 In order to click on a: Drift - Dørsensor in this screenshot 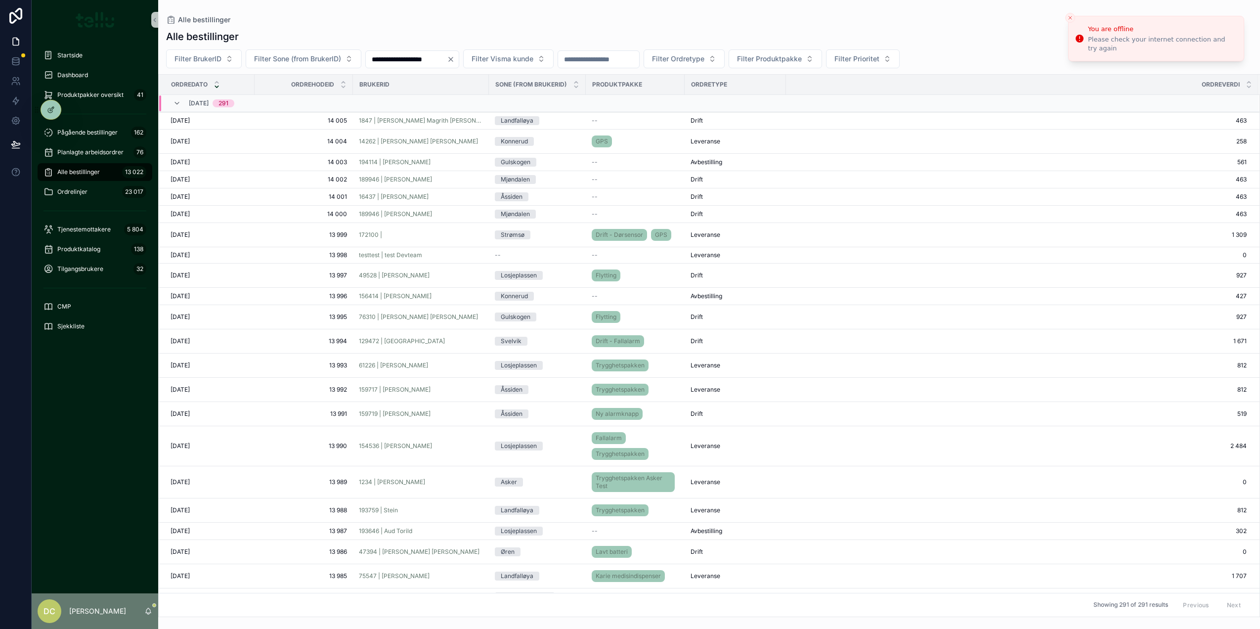, I will do `click(620, 235)`.